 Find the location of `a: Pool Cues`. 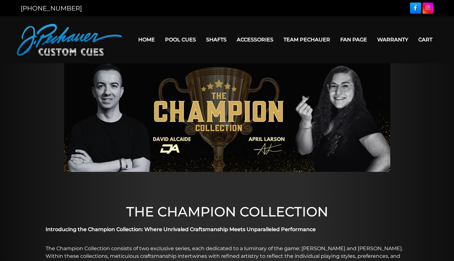

a: Pool Cues is located at coordinates (180, 39).